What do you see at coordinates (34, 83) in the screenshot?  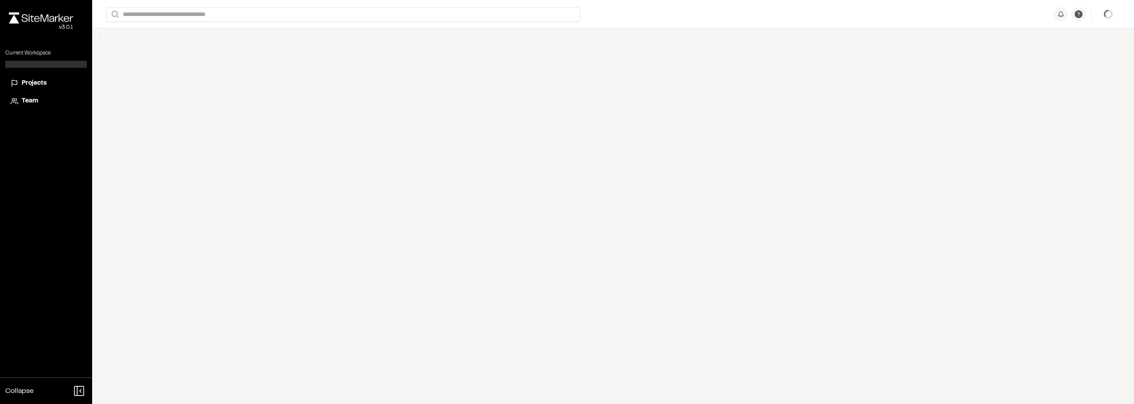 I see `span: Projects` at bounding box center [34, 83].